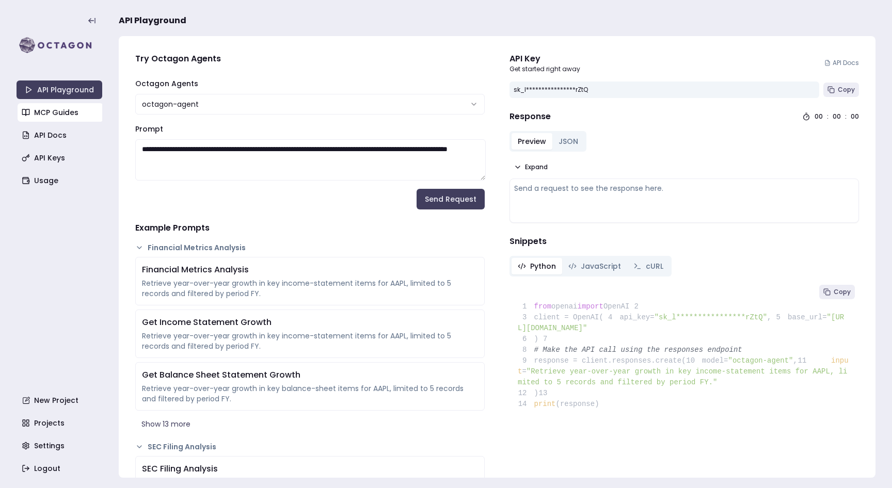  What do you see at coordinates (715, 361) in the screenshot?
I see `span: model=` at bounding box center [715, 361].